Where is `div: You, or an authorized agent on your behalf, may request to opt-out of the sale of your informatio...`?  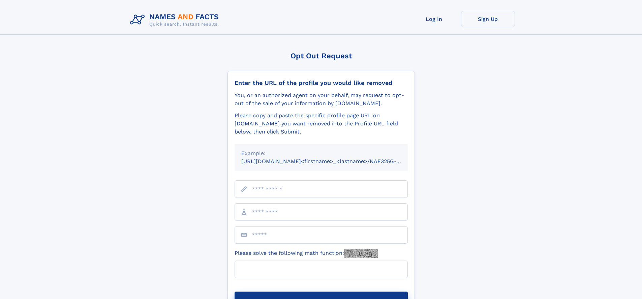
div: You, or an authorized agent on your behalf, may request to opt-out of the sale of your informatio... is located at coordinates (321, 99).